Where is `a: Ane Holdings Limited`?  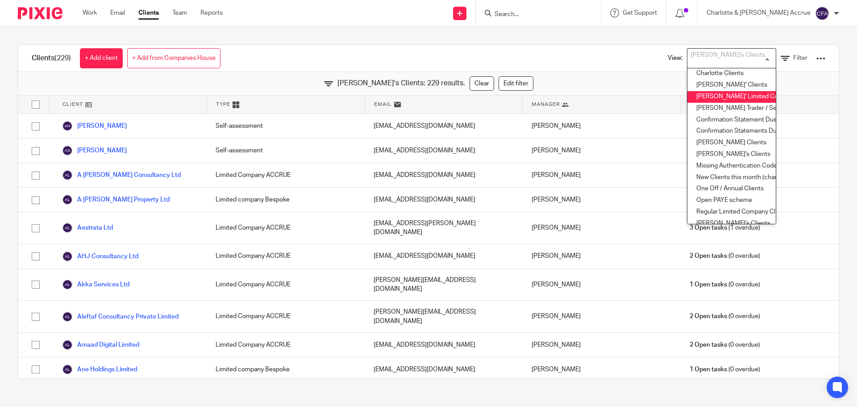 a: Ane Holdings Limited is located at coordinates (100, 369).